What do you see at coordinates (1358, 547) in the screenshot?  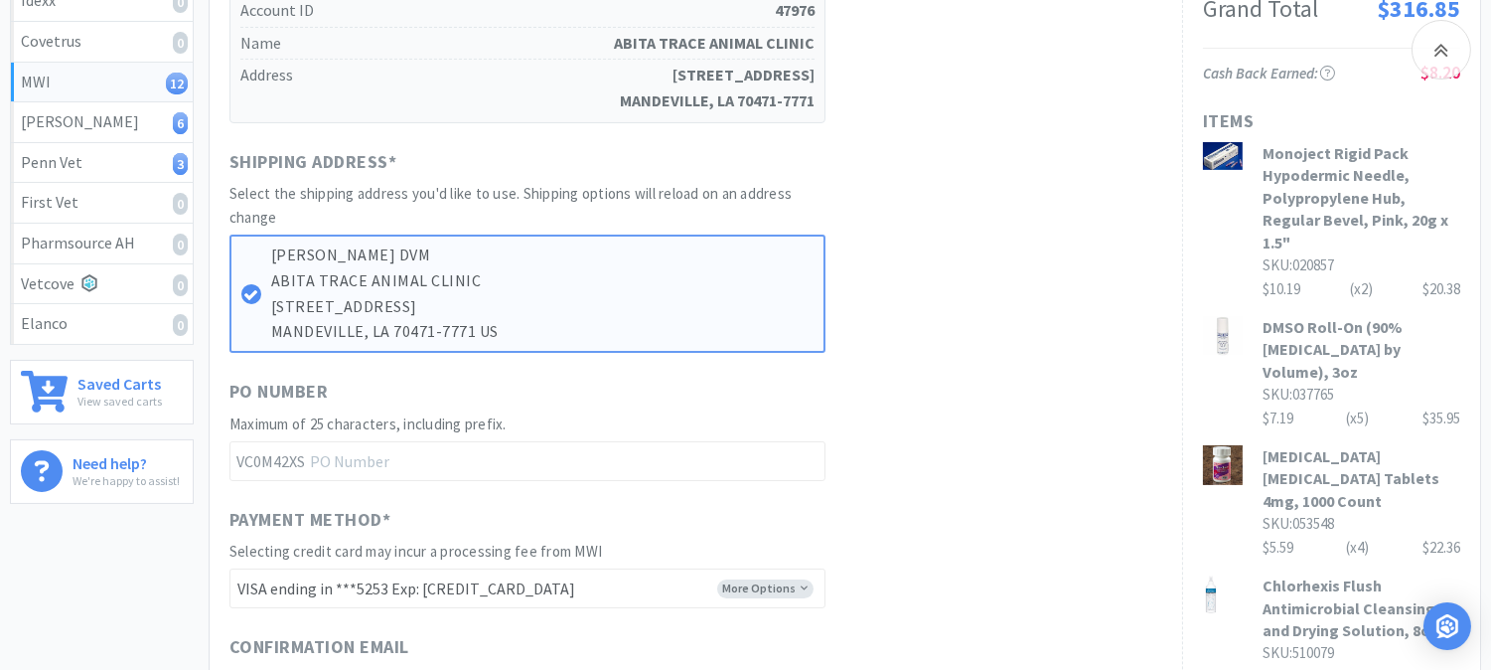 I see `div: (x 4 )` at bounding box center [1358, 547].